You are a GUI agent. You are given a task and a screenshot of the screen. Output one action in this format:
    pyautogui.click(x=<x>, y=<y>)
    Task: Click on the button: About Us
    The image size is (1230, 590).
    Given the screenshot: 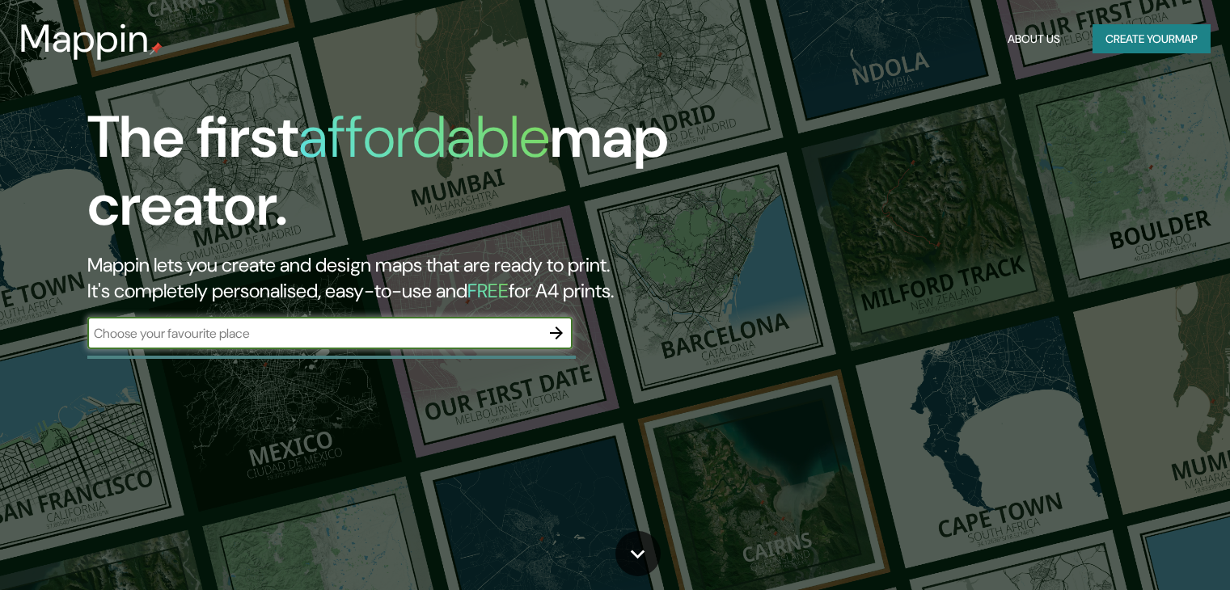 What is the action you would take?
    pyautogui.click(x=1034, y=39)
    